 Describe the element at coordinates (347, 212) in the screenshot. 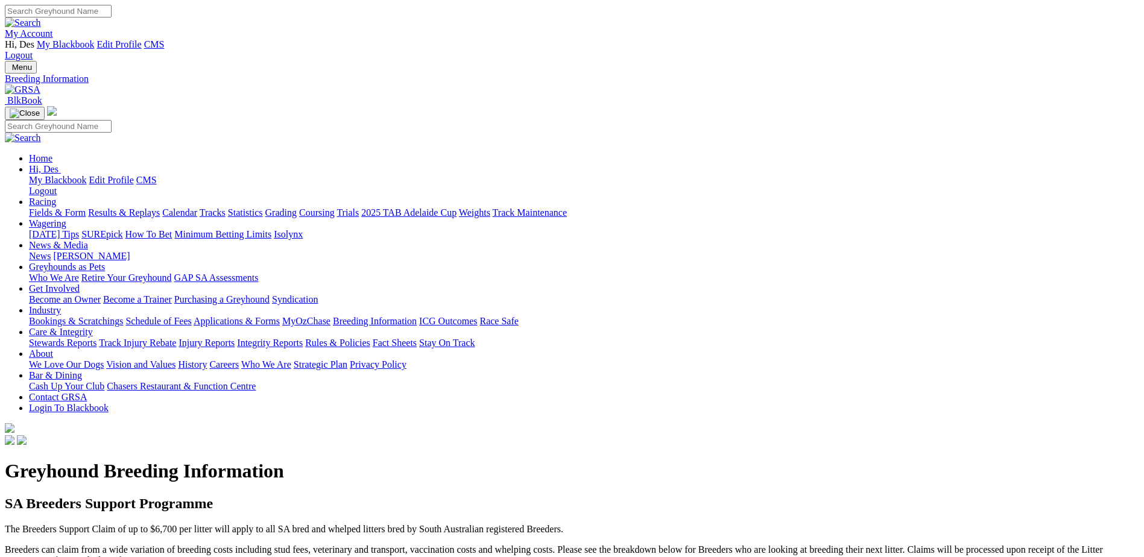

I see `a: Trials` at that location.